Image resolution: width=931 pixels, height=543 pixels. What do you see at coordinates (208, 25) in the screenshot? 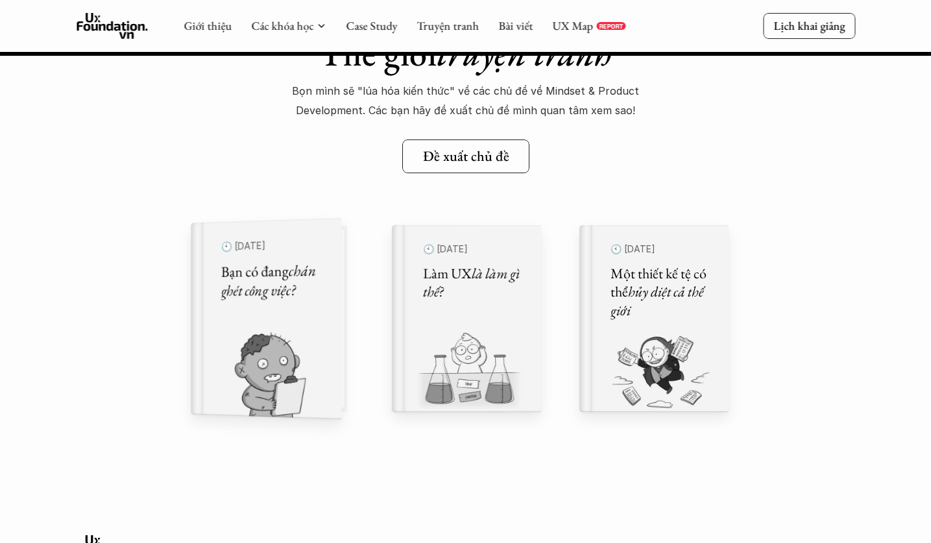
I see `a: Giới thiệu` at bounding box center [208, 25].